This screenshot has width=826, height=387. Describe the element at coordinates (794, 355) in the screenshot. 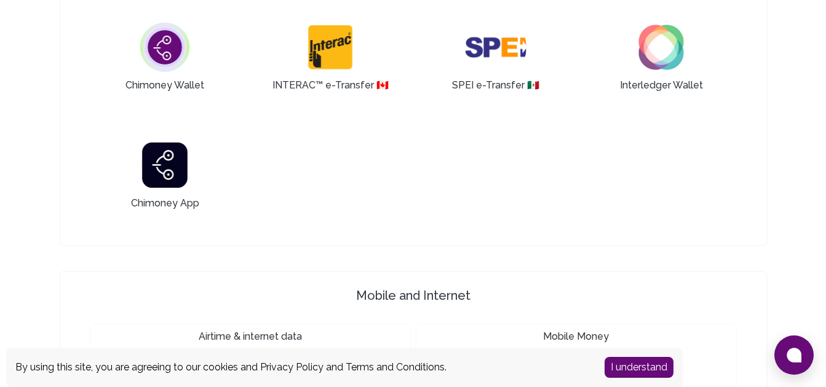

I see `button: Open chat window` at that location.